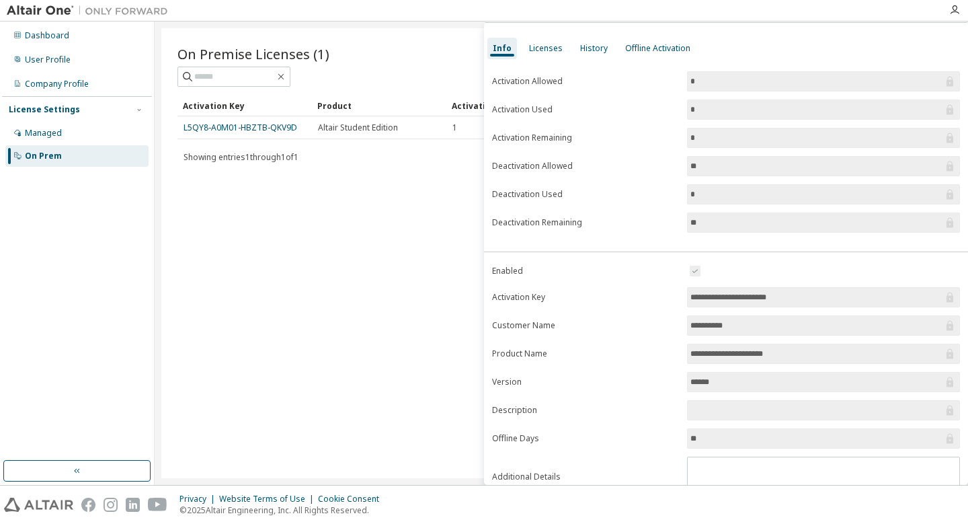 The image size is (968, 524). What do you see at coordinates (586, 438) in the screenshot?
I see `label: Offline Days` at bounding box center [586, 438].